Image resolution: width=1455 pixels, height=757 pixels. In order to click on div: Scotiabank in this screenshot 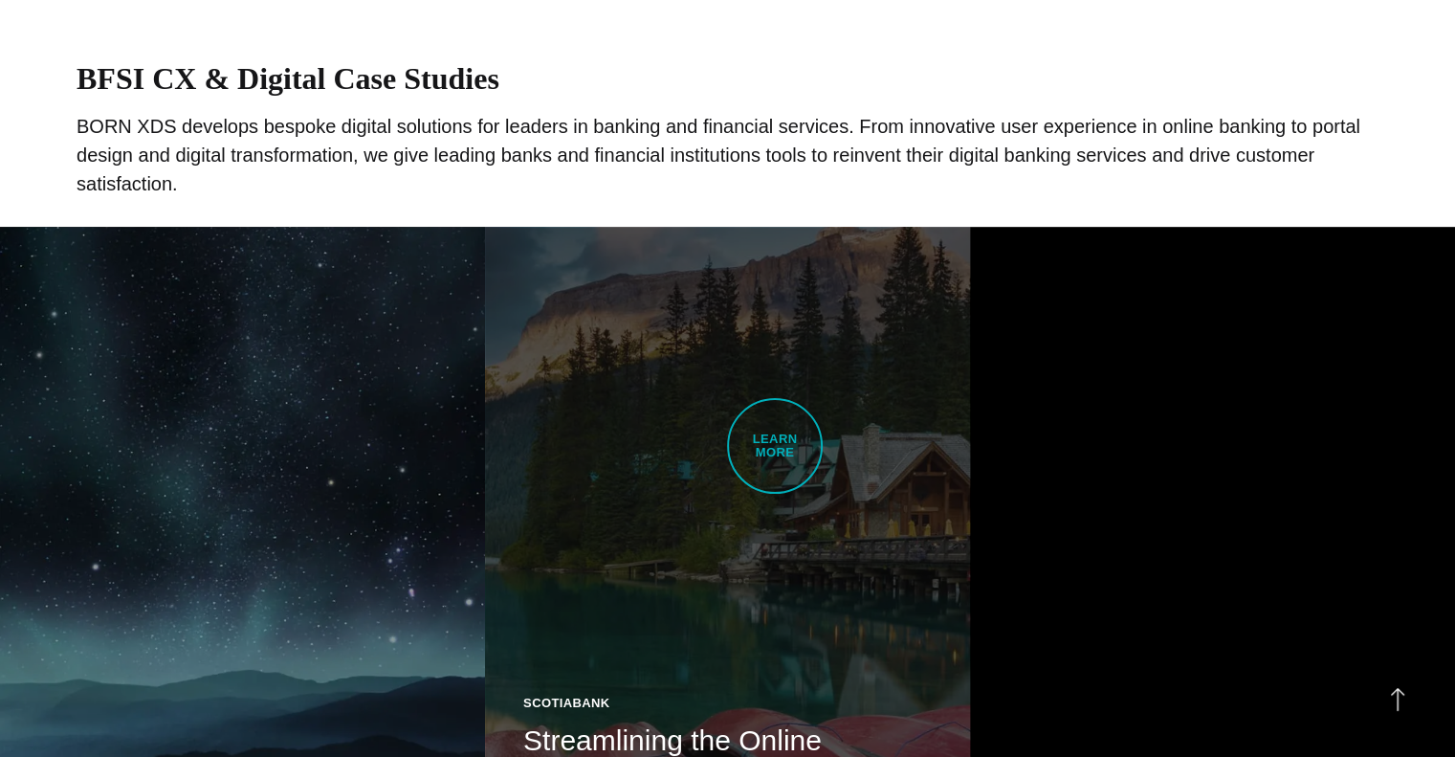, I will do `click(727, 703)`.